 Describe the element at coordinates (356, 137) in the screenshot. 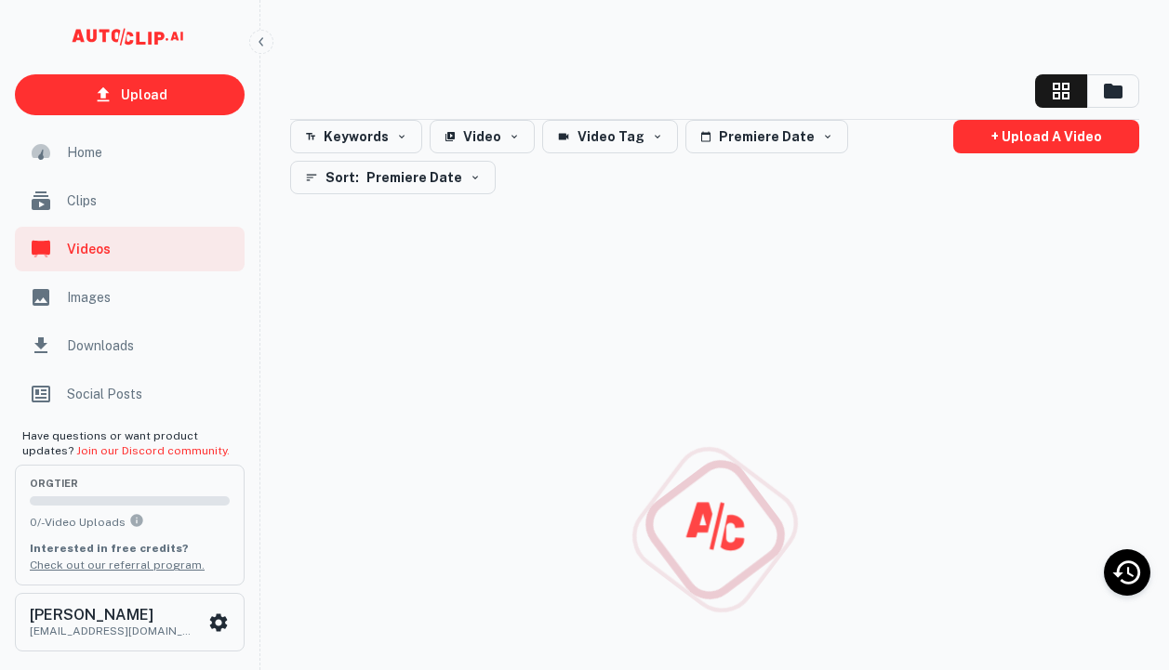

I see `button: Keywords` at that location.